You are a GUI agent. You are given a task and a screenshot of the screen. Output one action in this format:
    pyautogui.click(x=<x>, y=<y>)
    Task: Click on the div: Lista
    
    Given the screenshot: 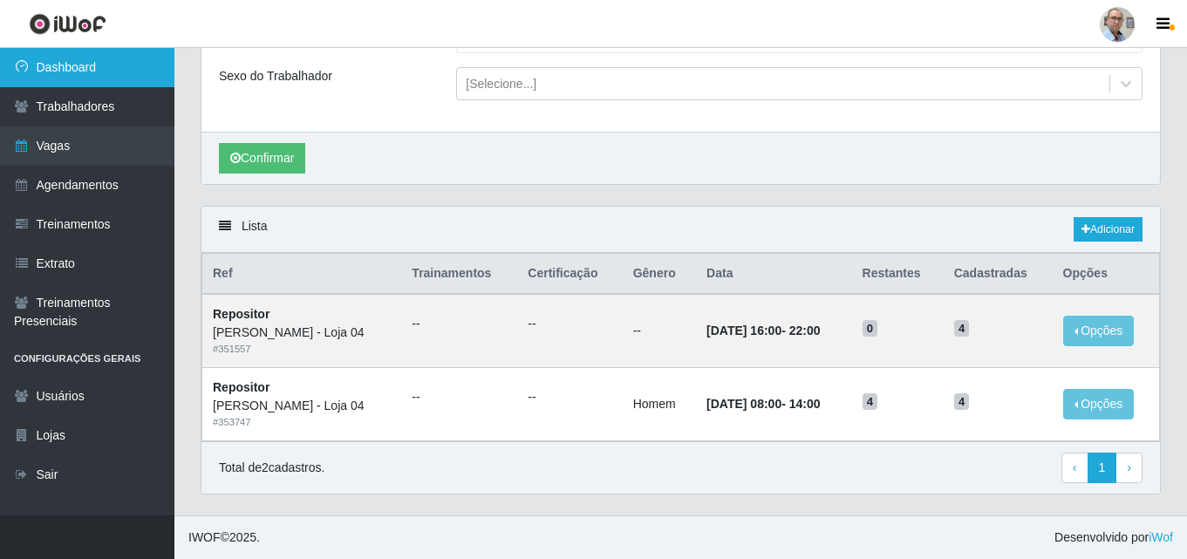 What is the action you would take?
    pyautogui.click(x=680, y=229)
    